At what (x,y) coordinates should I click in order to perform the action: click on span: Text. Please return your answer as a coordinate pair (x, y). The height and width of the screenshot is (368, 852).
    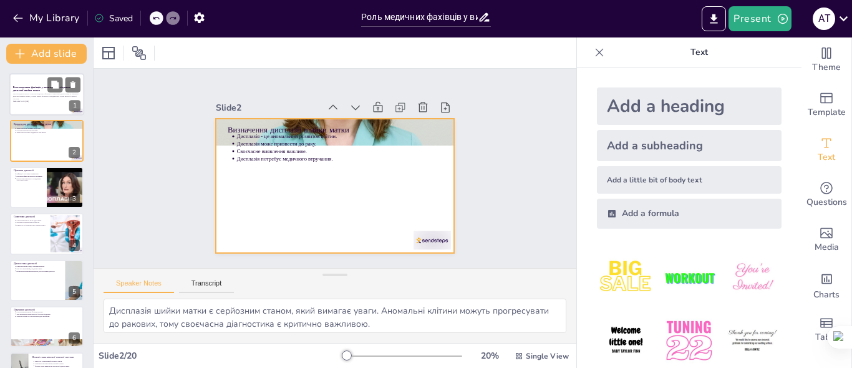
    Looking at the image, I should click on (827, 157).